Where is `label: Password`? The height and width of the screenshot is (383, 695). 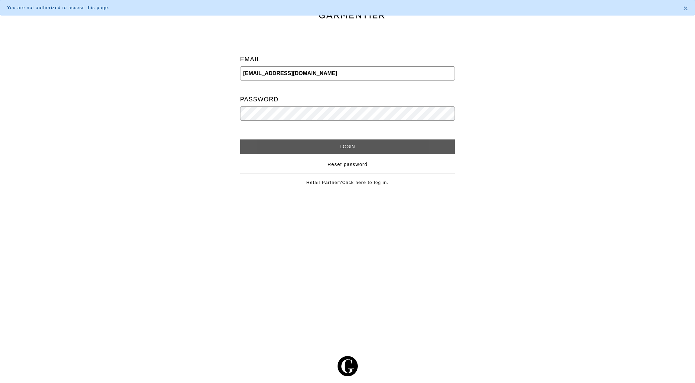 label: Password is located at coordinates (259, 99).